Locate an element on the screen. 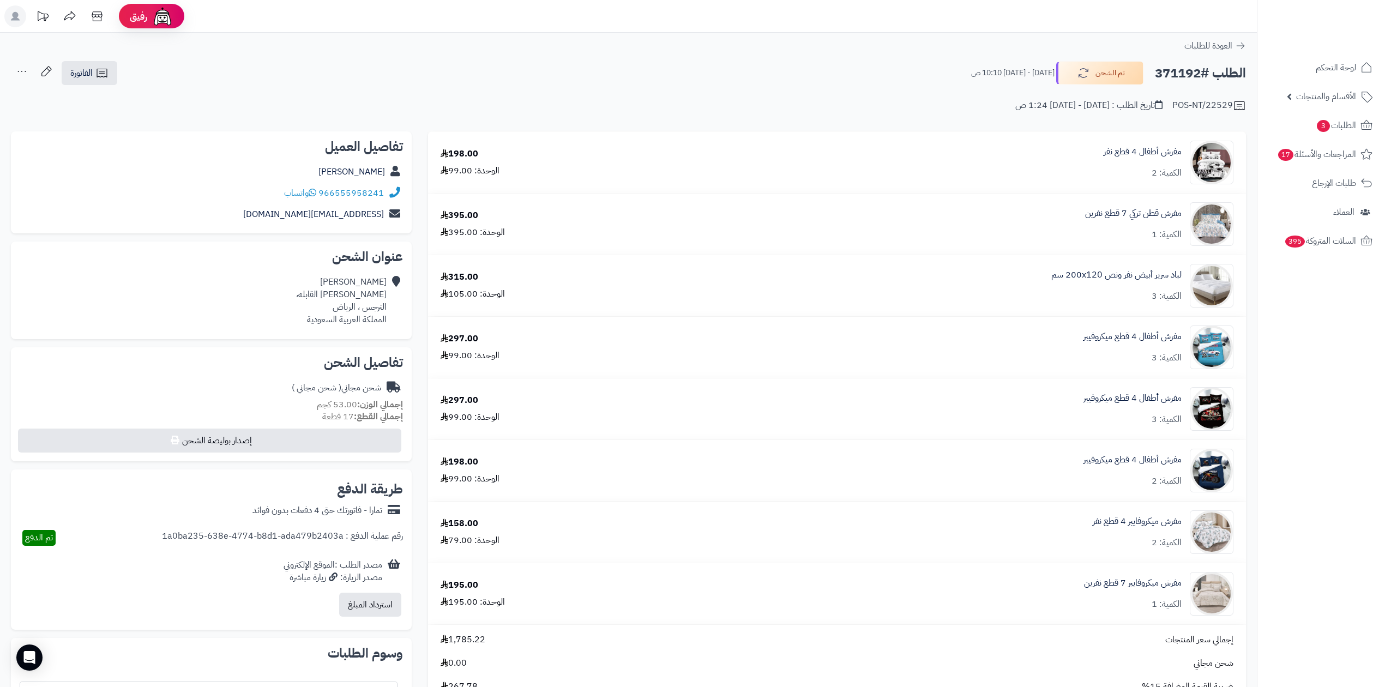 This screenshot has width=1385, height=687. span: واتساب is located at coordinates (300, 193).